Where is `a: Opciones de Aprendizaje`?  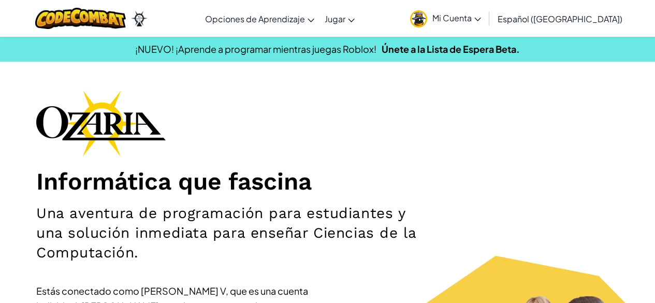
a: Opciones de Aprendizaje is located at coordinates (260, 19).